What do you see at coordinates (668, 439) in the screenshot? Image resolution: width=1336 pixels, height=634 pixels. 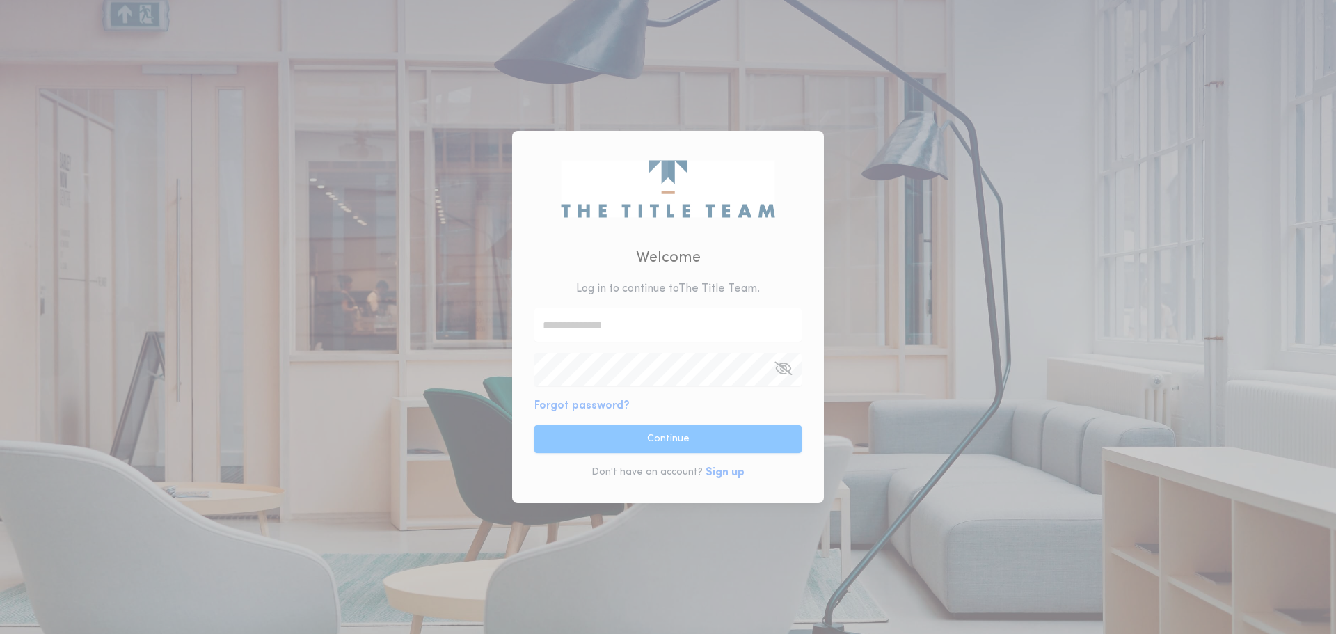 I see `button: Continue` at bounding box center [668, 439].